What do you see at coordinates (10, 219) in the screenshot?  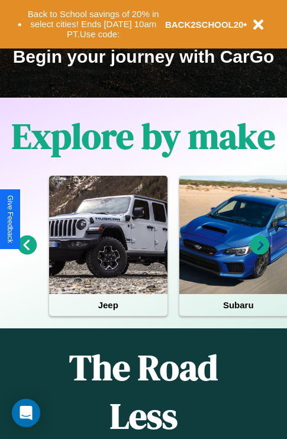 I see `div: Give Feedback` at bounding box center [10, 219].